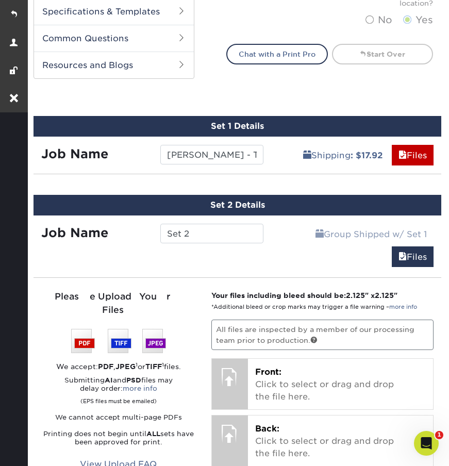 The width and height of the screenshot is (449, 466). What do you see at coordinates (154, 367) in the screenshot?
I see `strong: TIFF` at bounding box center [154, 367].